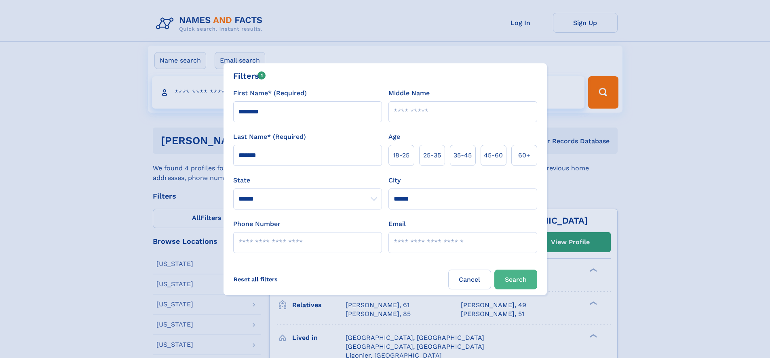 This screenshot has height=358, width=770. I want to click on label: First Name* (Required), so click(270, 93).